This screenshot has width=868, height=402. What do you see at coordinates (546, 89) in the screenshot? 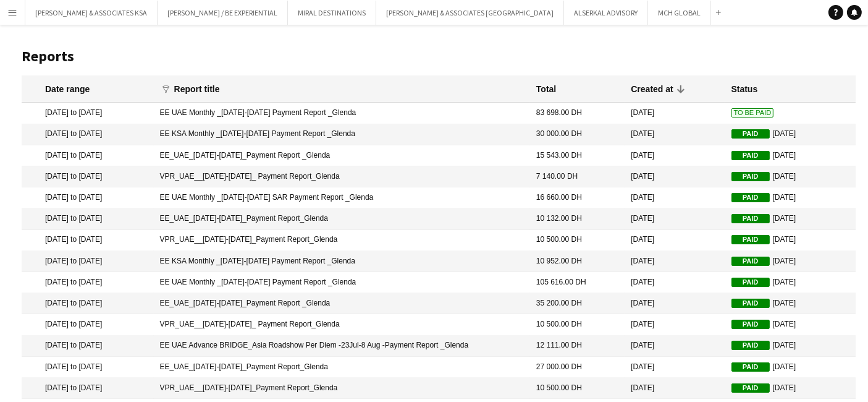
I see `div: Total` at bounding box center [546, 89].